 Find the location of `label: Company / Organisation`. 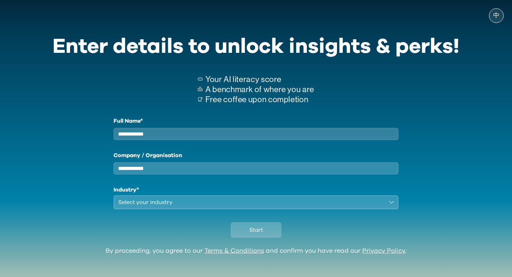

label: Company / Organisation is located at coordinates (256, 156).